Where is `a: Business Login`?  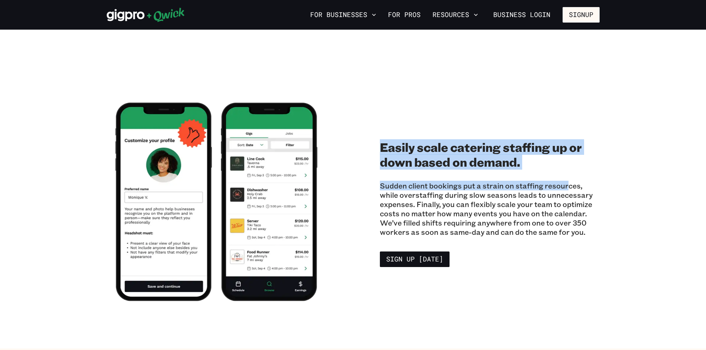
a: Business Login is located at coordinates (522, 15).